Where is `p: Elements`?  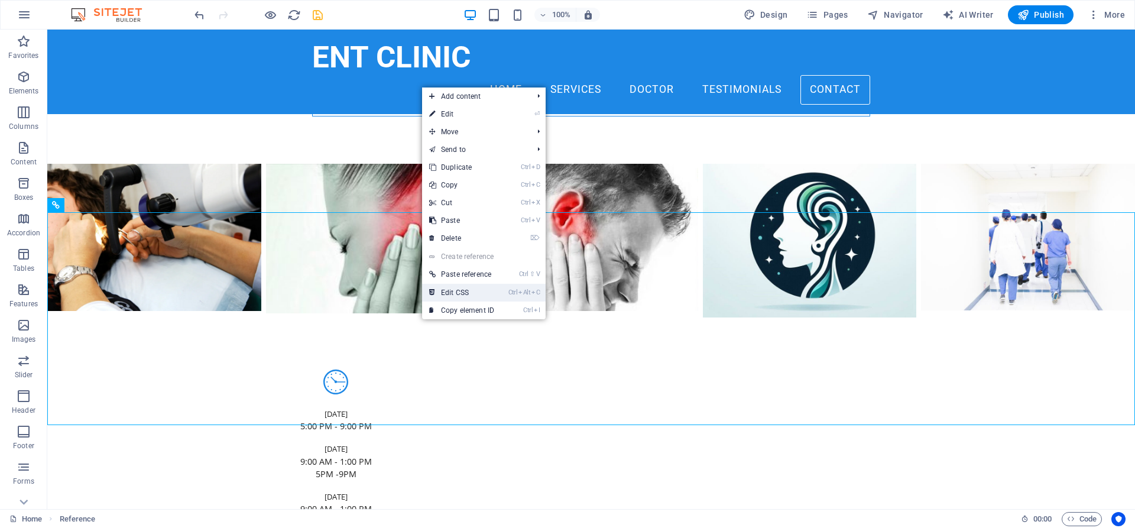
p: Elements is located at coordinates (24, 91).